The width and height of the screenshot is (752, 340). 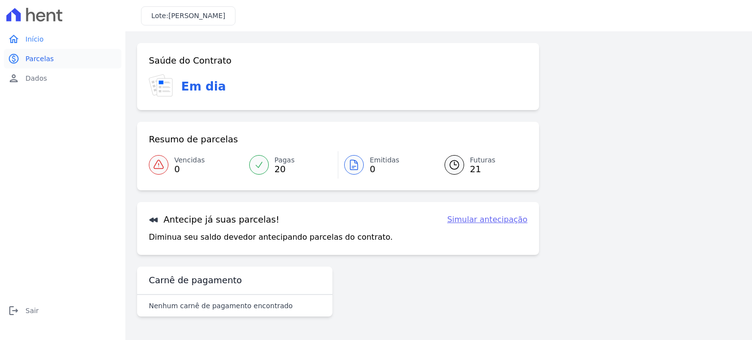 What do you see at coordinates (63, 78) in the screenshot?
I see `a: personDados` at bounding box center [63, 78].